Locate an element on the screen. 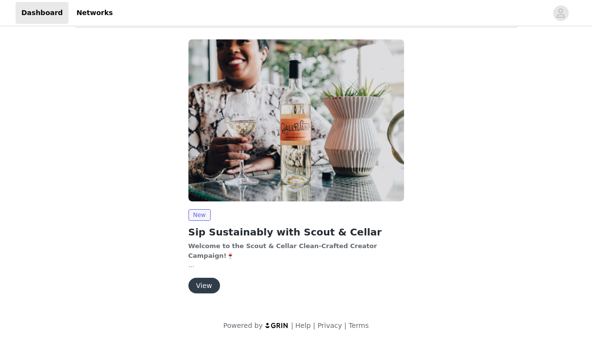  span: Powered by is located at coordinates (243, 325).